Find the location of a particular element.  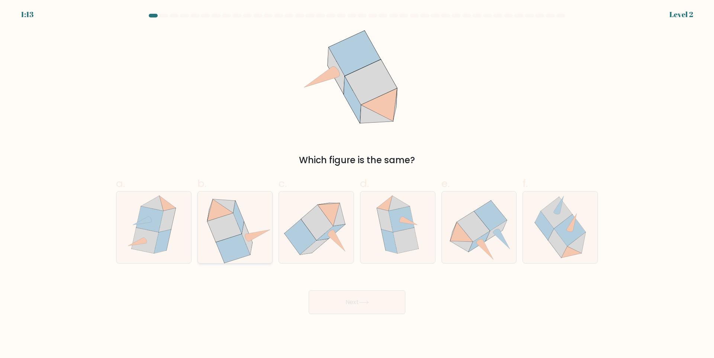

span: b. is located at coordinates (202, 183).